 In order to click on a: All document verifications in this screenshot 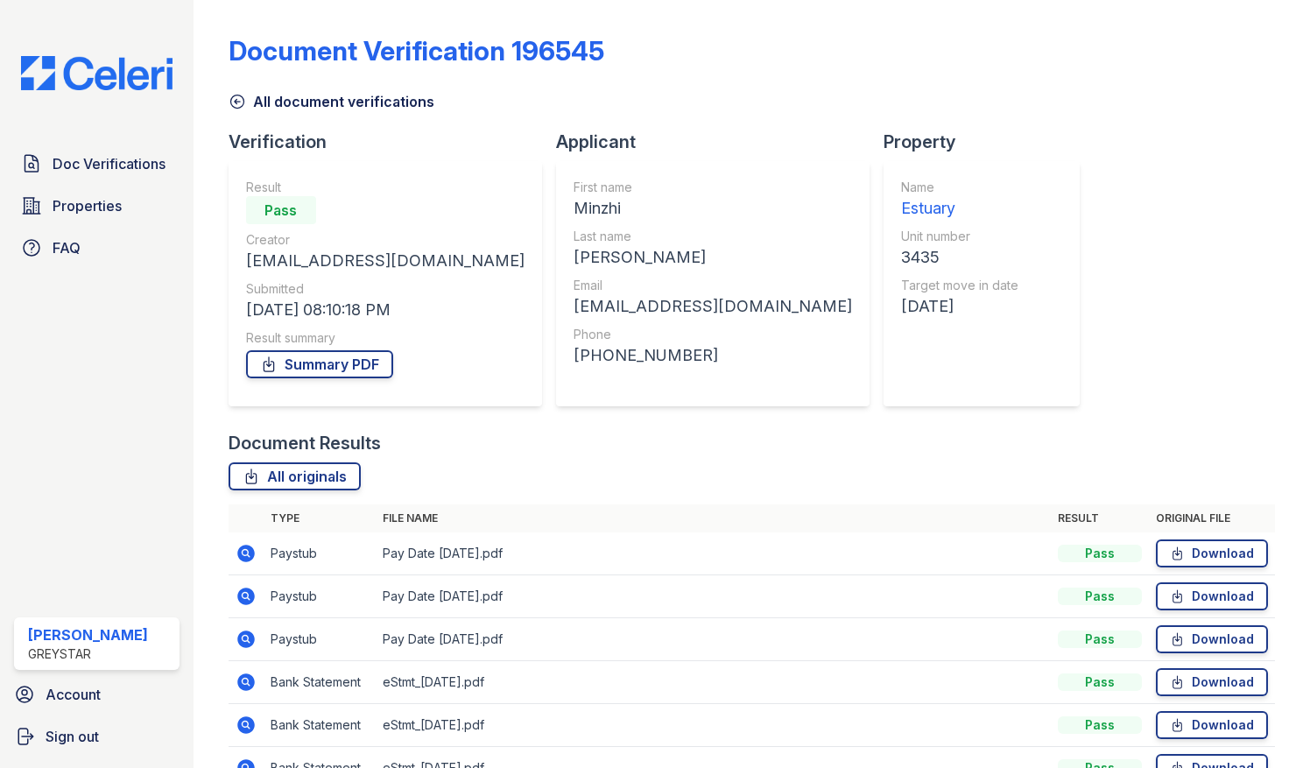, I will do `click(331, 102)`.